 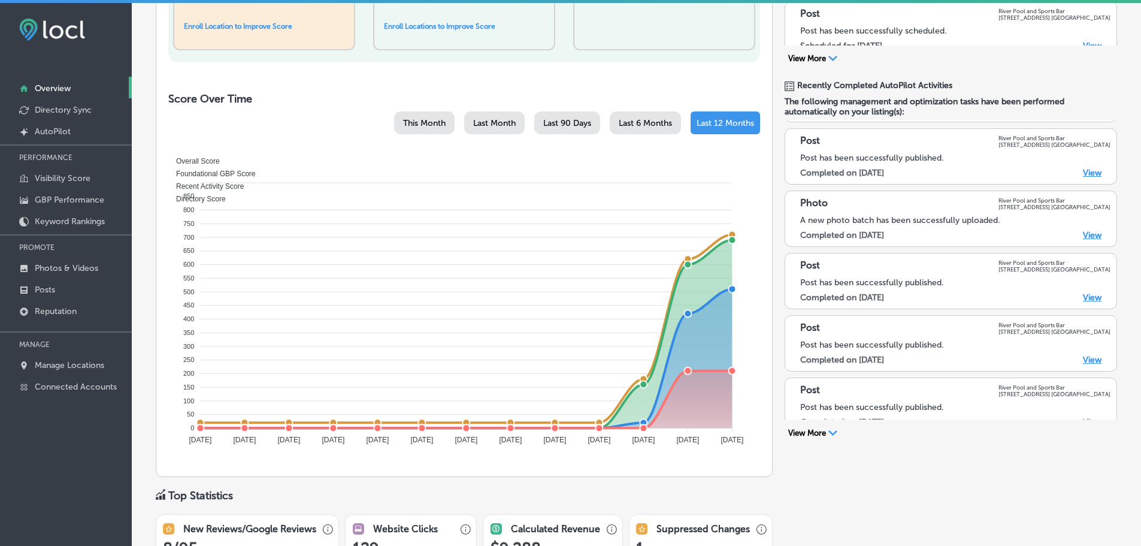 I want to click on h2: Score Over Time, so click(x=464, y=99).